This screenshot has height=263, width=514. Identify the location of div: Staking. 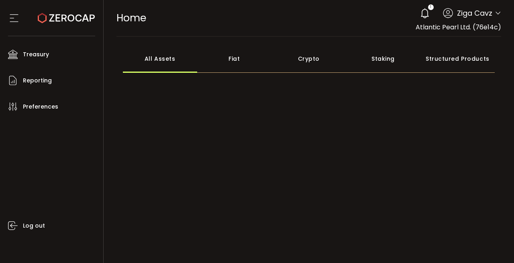
(383, 59).